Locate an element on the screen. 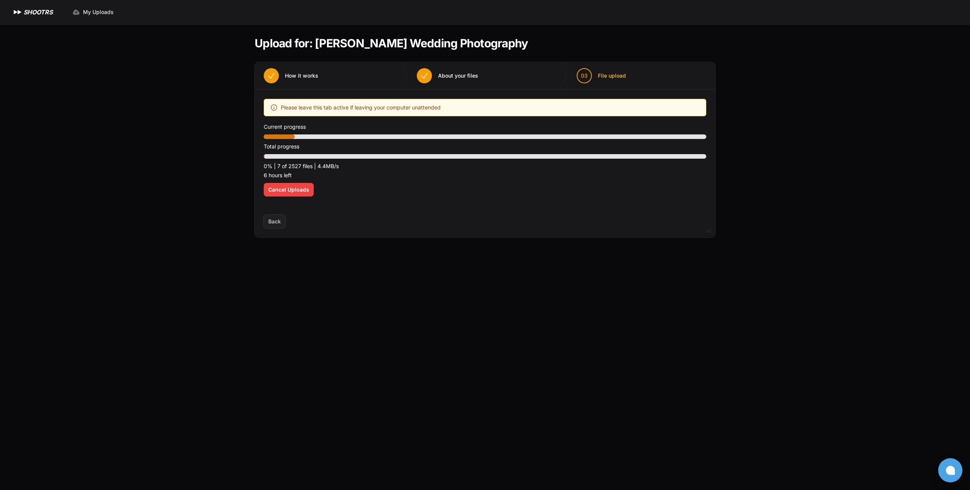 The width and height of the screenshot is (970, 490). span: How it works is located at coordinates (302, 76).